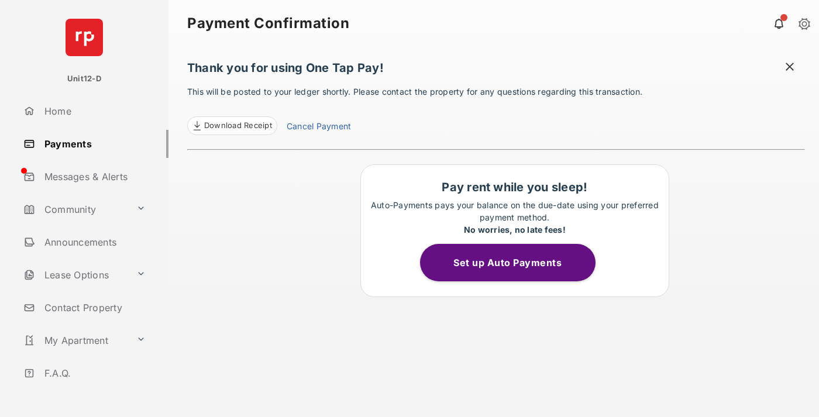  What do you see at coordinates (94, 373) in the screenshot?
I see `a: F.A.Q.` at bounding box center [94, 373].